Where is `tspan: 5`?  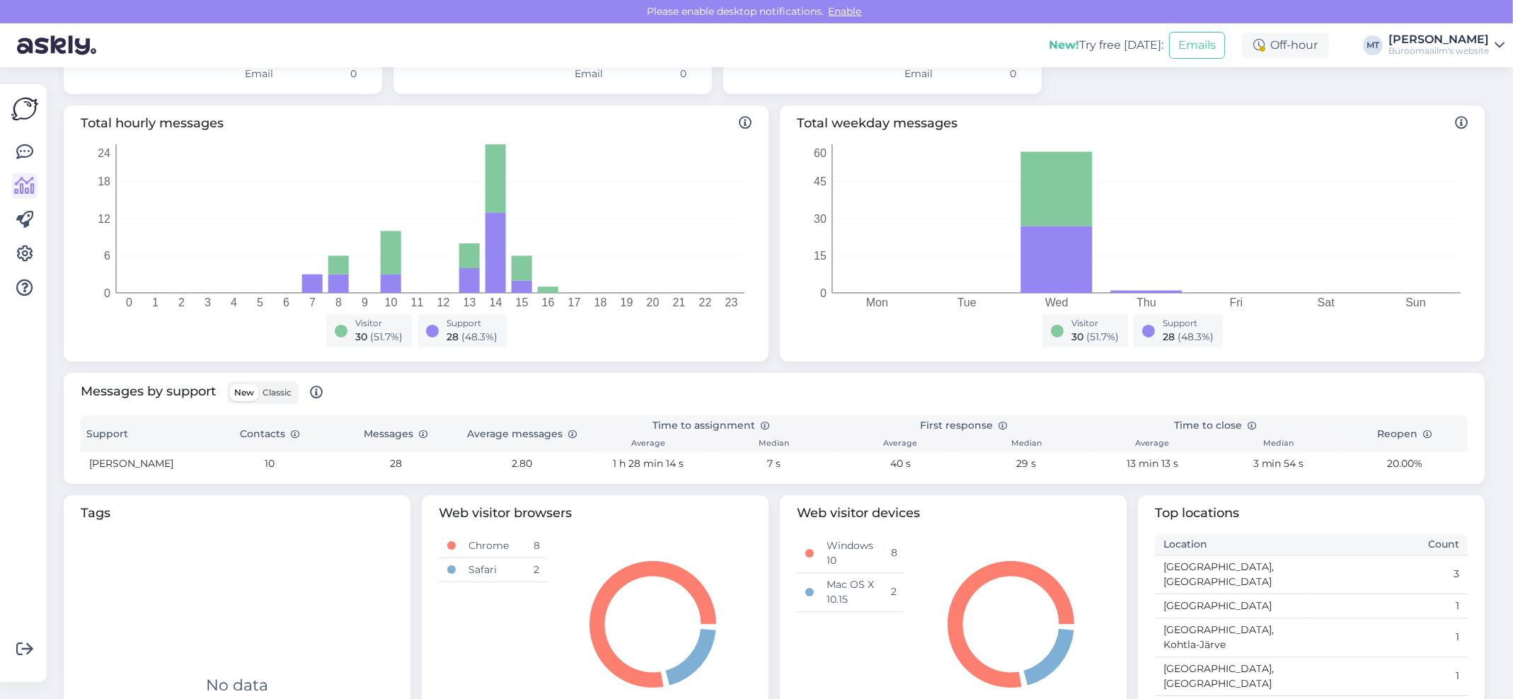 tspan: 5 is located at coordinates (260, 302).